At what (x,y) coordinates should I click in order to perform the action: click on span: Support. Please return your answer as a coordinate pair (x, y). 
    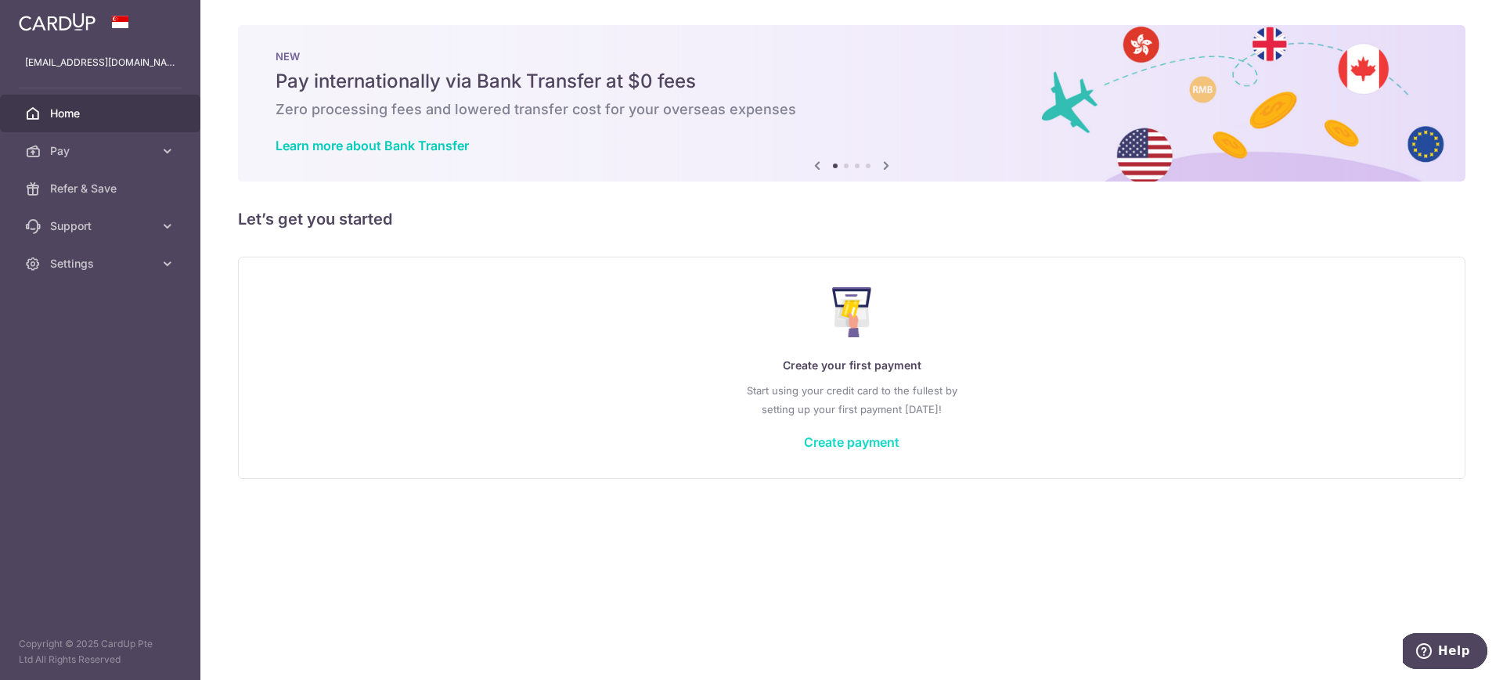
    Looking at the image, I should click on (102, 226).